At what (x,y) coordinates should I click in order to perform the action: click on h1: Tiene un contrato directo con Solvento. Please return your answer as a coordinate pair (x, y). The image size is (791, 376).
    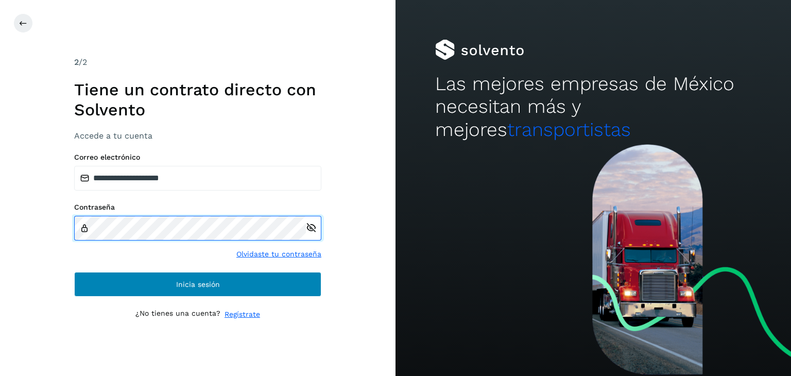
    Looking at the image, I should click on (198, 99).